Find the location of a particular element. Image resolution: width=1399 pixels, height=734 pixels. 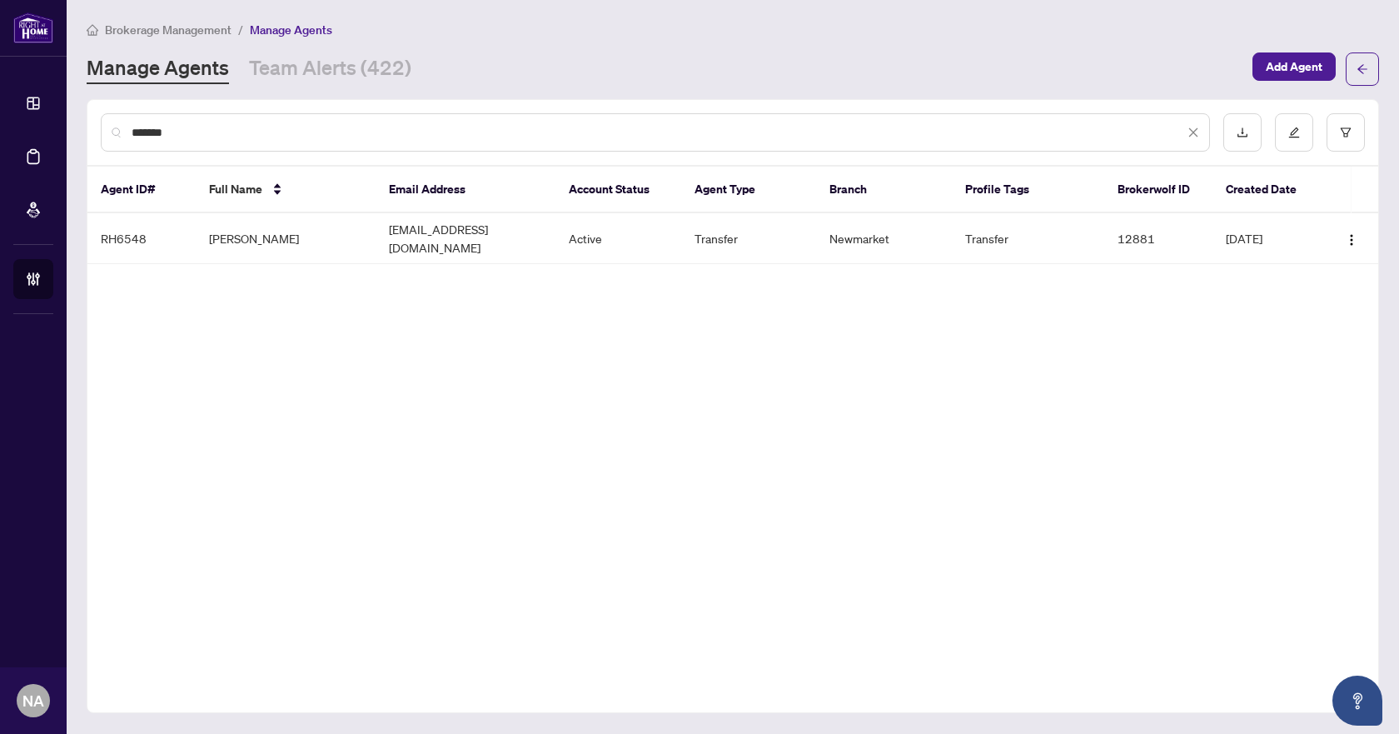

span: Add Agent is located at coordinates (1294, 67).